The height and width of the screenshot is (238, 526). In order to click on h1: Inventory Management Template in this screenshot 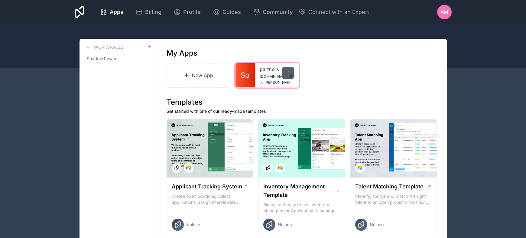, I will do `click(300, 191)`.